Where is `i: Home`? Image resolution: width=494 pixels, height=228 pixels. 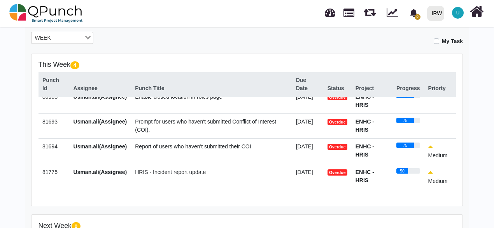
i: Home is located at coordinates (476, 12).